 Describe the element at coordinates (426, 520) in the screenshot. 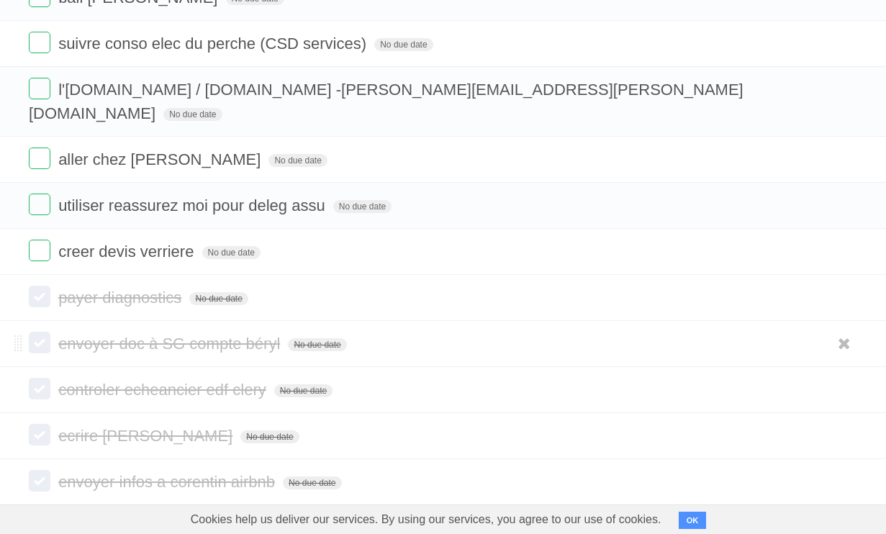

I see `span: Cookies help us deliver our services. By using our services, you agree to our use of cookies.` at that location.